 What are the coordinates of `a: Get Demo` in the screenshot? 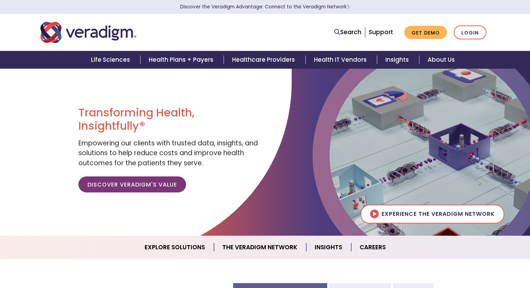 It's located at (426, 32).